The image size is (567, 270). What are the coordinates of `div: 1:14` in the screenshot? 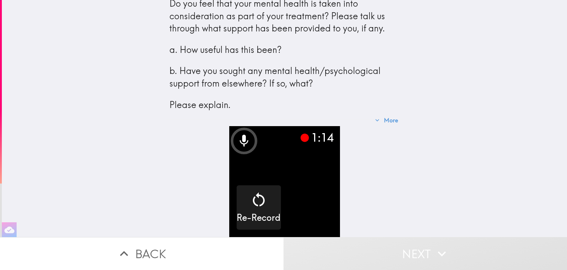 It's located at (317, 137).